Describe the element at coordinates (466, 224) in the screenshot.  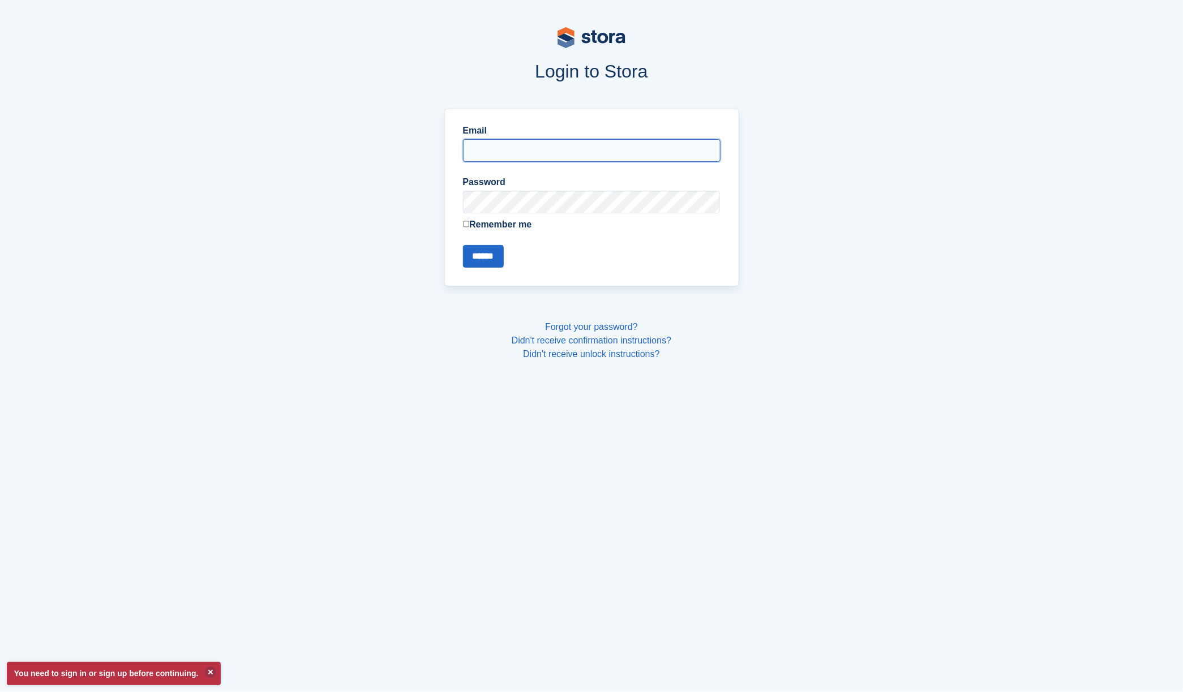
I see `input: Remember me` at that location.